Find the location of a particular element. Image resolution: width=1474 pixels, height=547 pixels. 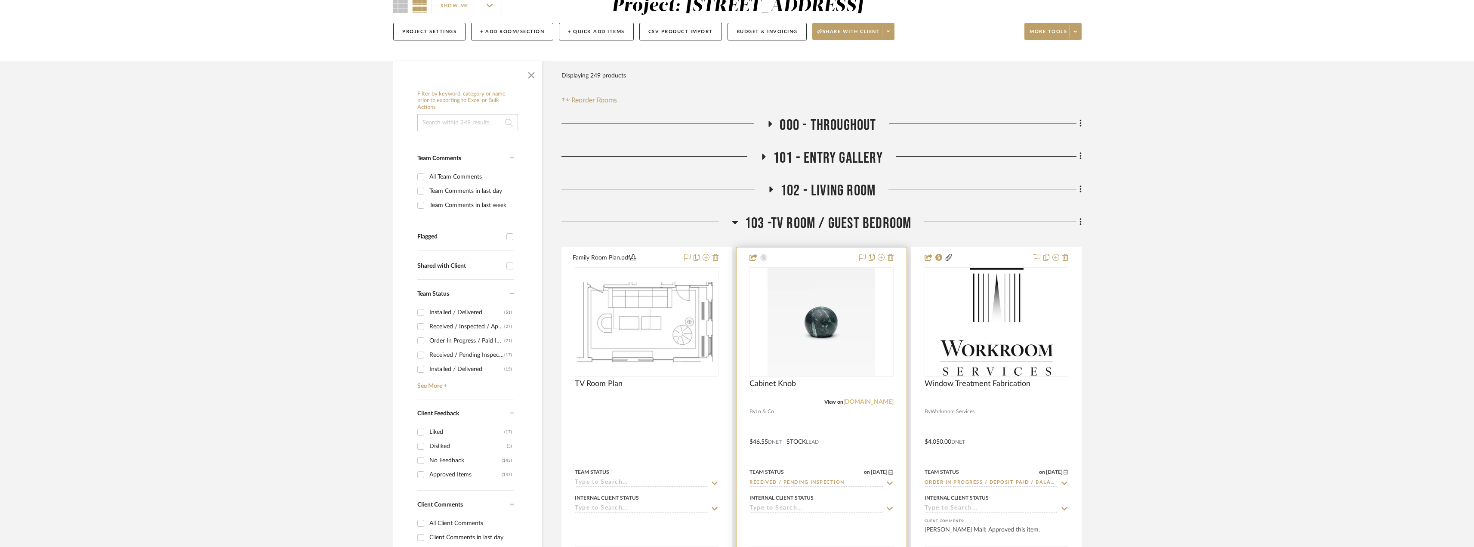

span: Team Comments is located at coordinates (439, 158).